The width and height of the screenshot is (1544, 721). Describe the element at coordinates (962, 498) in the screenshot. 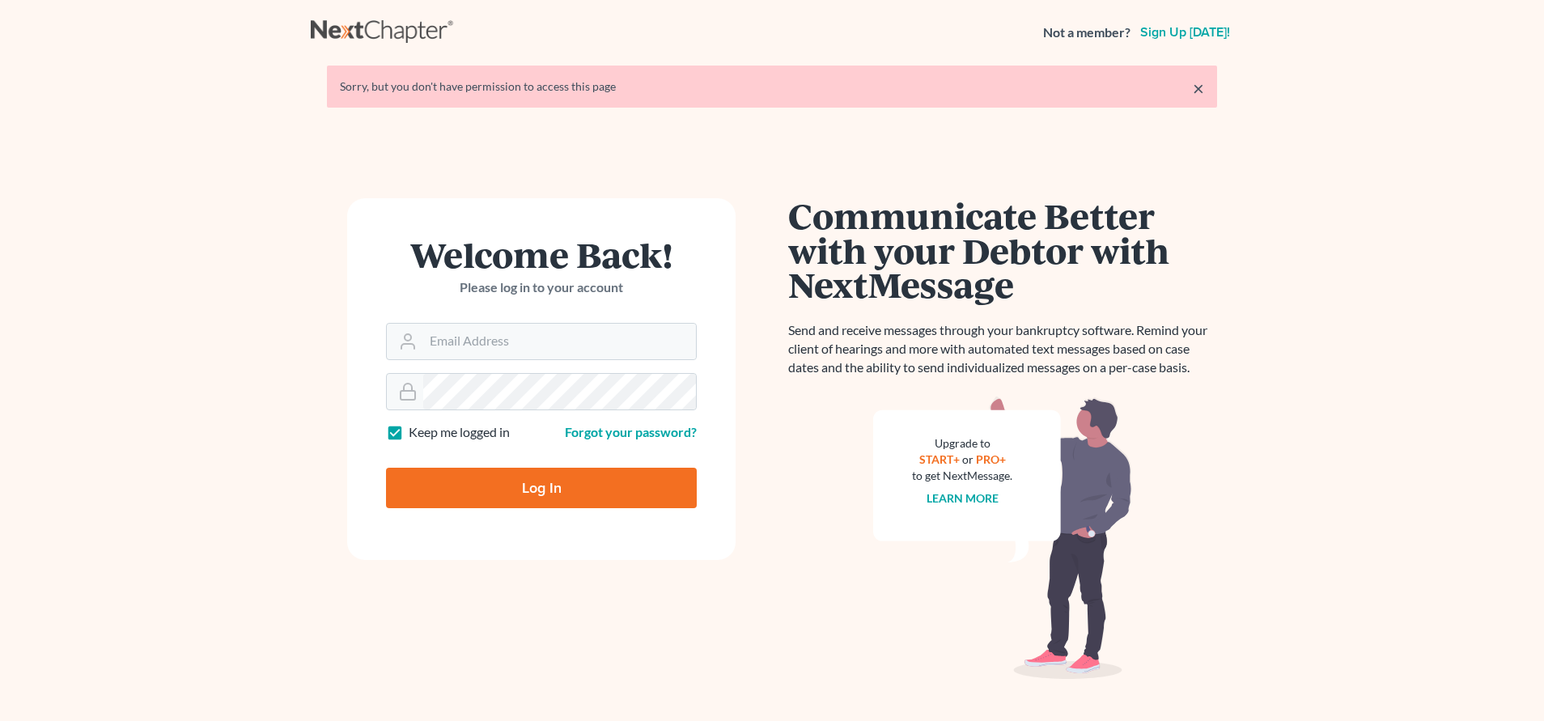

I see `a: Learn more` at that location.